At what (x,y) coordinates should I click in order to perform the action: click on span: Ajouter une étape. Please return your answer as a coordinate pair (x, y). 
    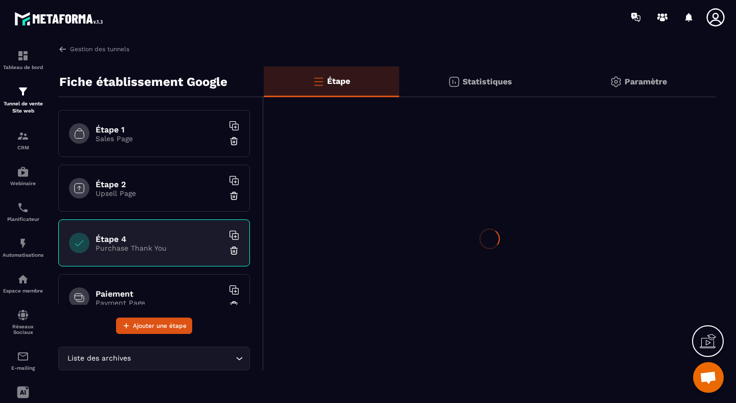
    Looking at the image, I should click on (160, 326).